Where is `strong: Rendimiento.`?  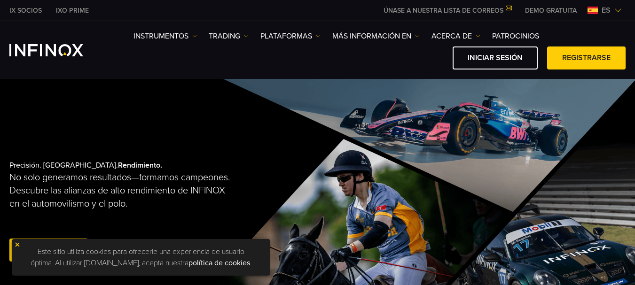 strong: Rendimiento. is located at coordinates (140, 165).